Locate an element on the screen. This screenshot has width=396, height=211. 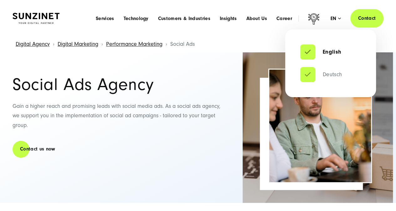
a: About Us is located at coordinates (256, 18).